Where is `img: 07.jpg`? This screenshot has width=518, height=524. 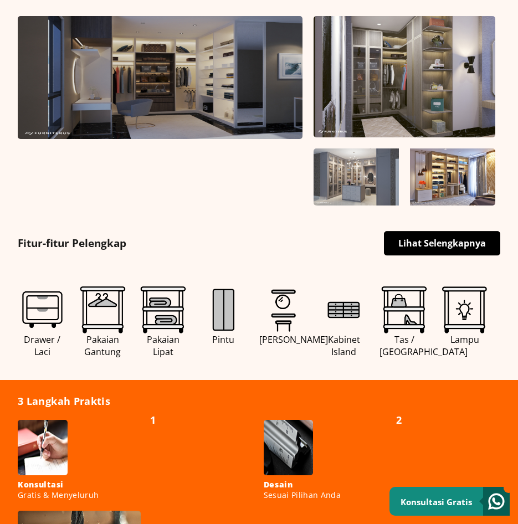
img: 07.jpg is located at coordinates (450, 177).